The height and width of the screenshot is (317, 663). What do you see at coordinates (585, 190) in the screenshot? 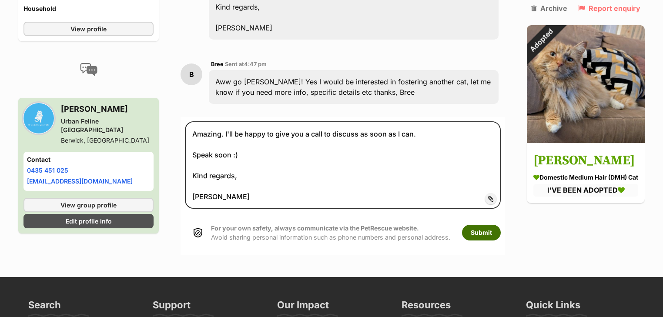
I see `div: I'VE BEEN ADOPTED` at bounding box center [585, 190].